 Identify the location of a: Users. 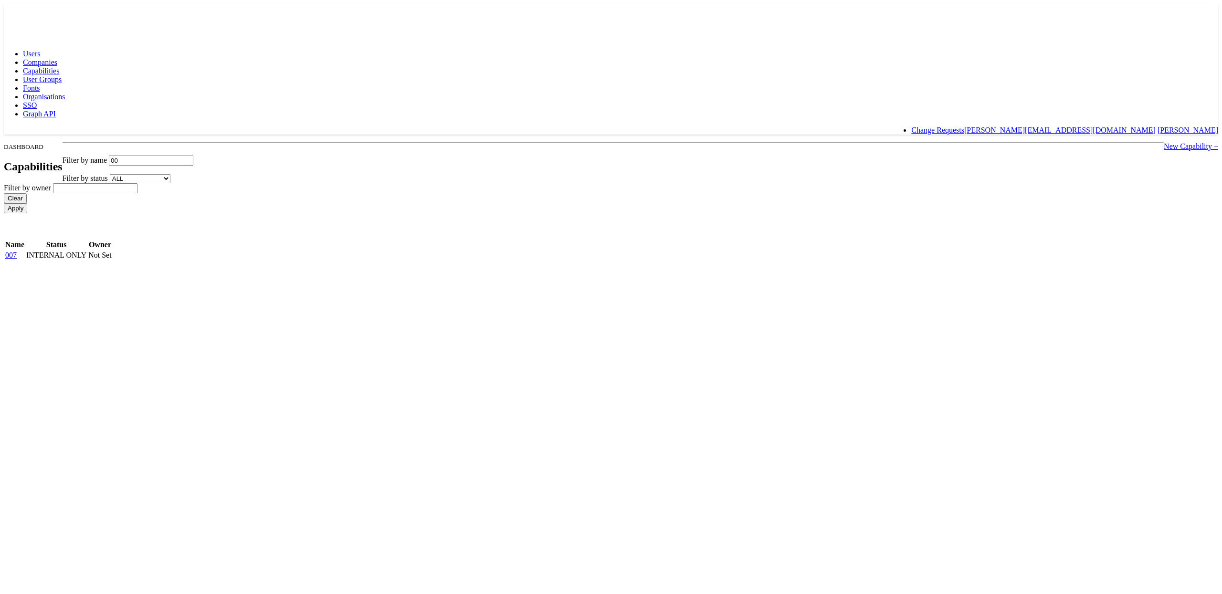
(32, 53).